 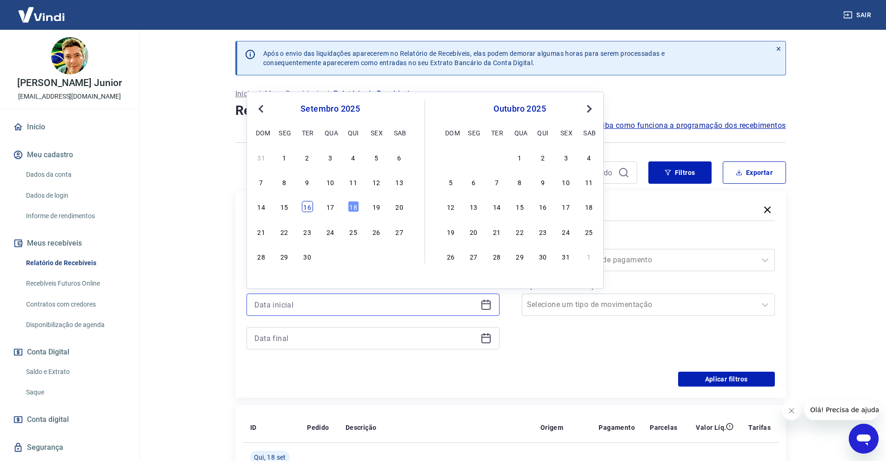 I want to click on div: Choose sexta-feira, 17 de outubro de 2025, so click(x=566, y=207).